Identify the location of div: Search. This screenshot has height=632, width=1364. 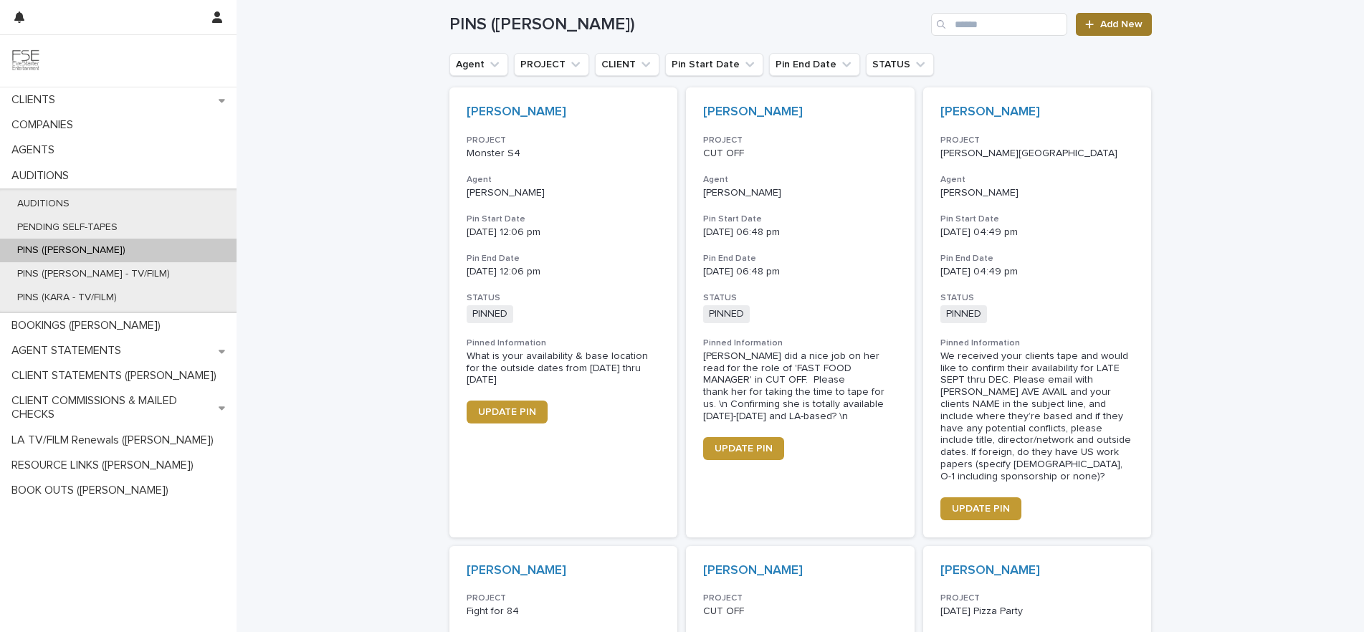
(999, 24).